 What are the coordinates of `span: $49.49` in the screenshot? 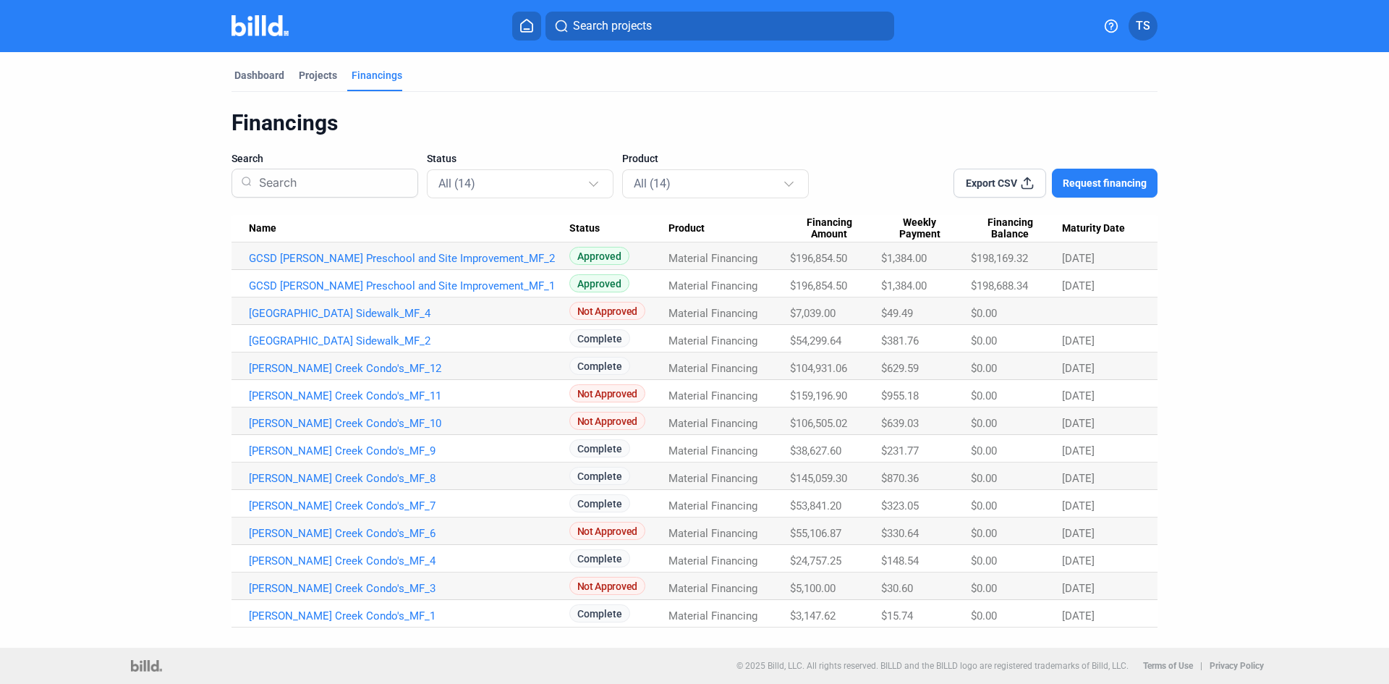 It's located at (897, 313).